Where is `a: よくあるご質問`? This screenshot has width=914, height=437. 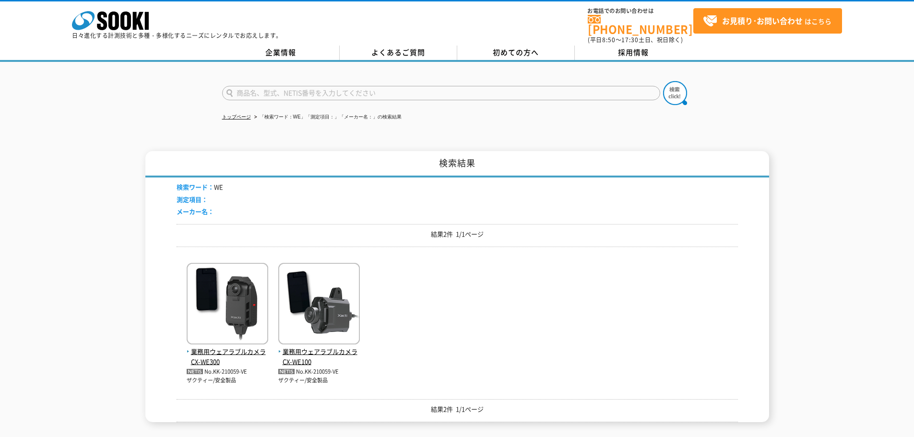
a: よくあるご質問 is located at coordinates (398, 53).